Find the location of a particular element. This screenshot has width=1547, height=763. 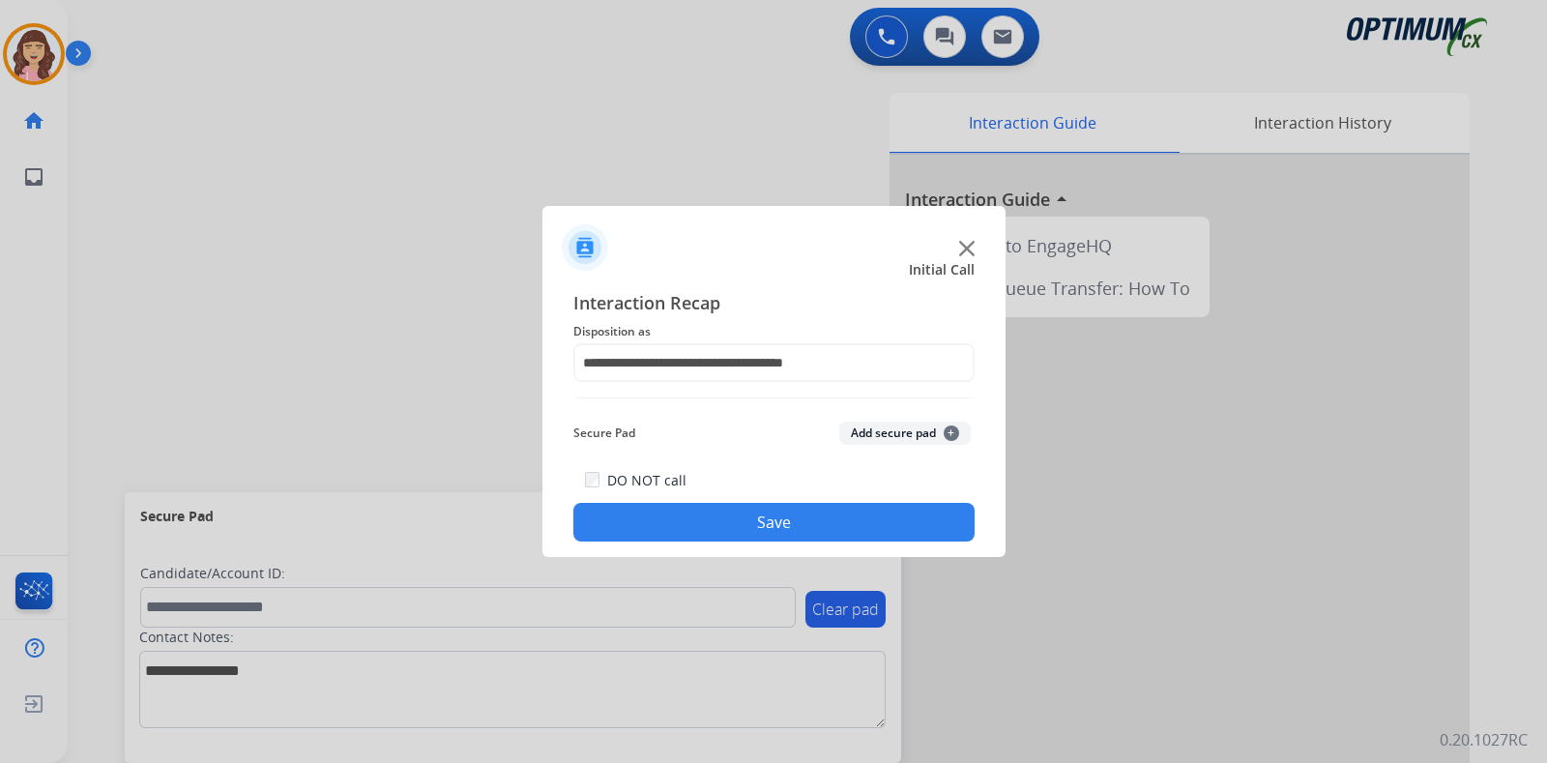

label: DO NOT call is located at coordinates (647, 480).